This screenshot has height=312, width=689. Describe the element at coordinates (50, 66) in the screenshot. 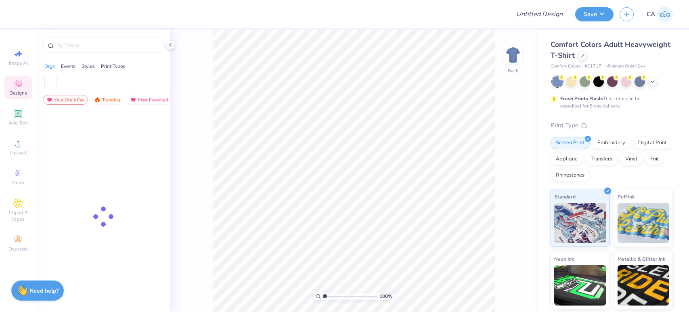

I see `div: Orgs` at that location.